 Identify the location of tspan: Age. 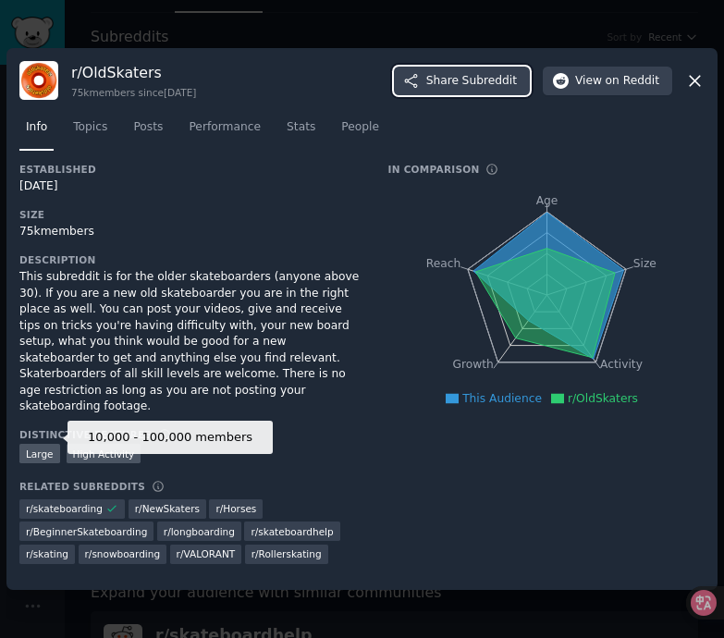
(546, 201).